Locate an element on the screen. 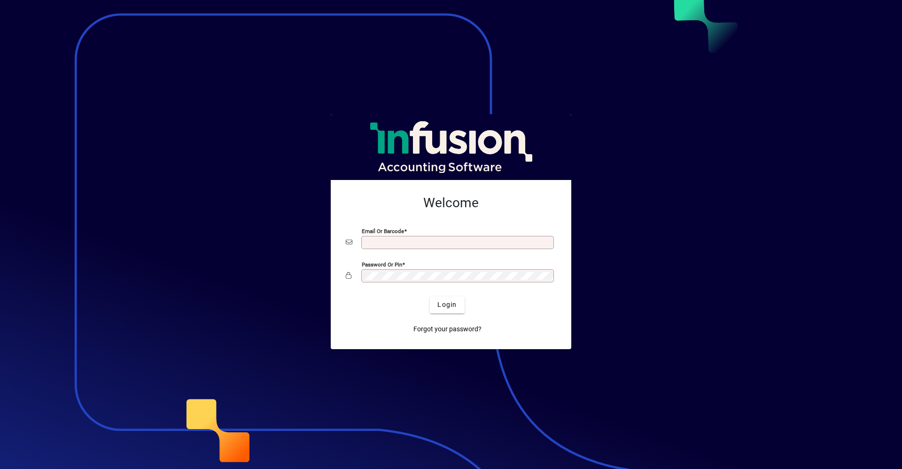  a: Forgot your password? is located at coordinates (447, 329).